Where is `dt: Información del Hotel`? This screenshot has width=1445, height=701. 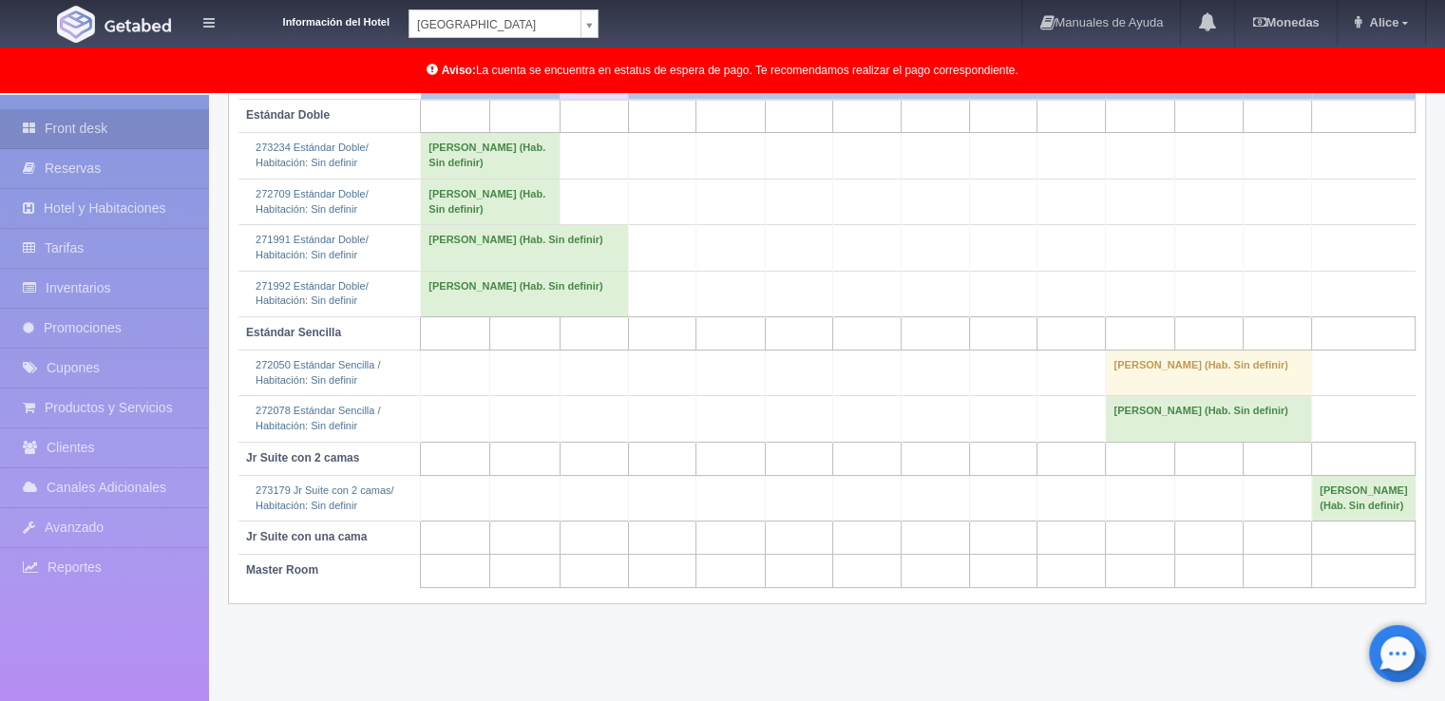
dt: Información del Hotel is located at coordinates (314, 20).